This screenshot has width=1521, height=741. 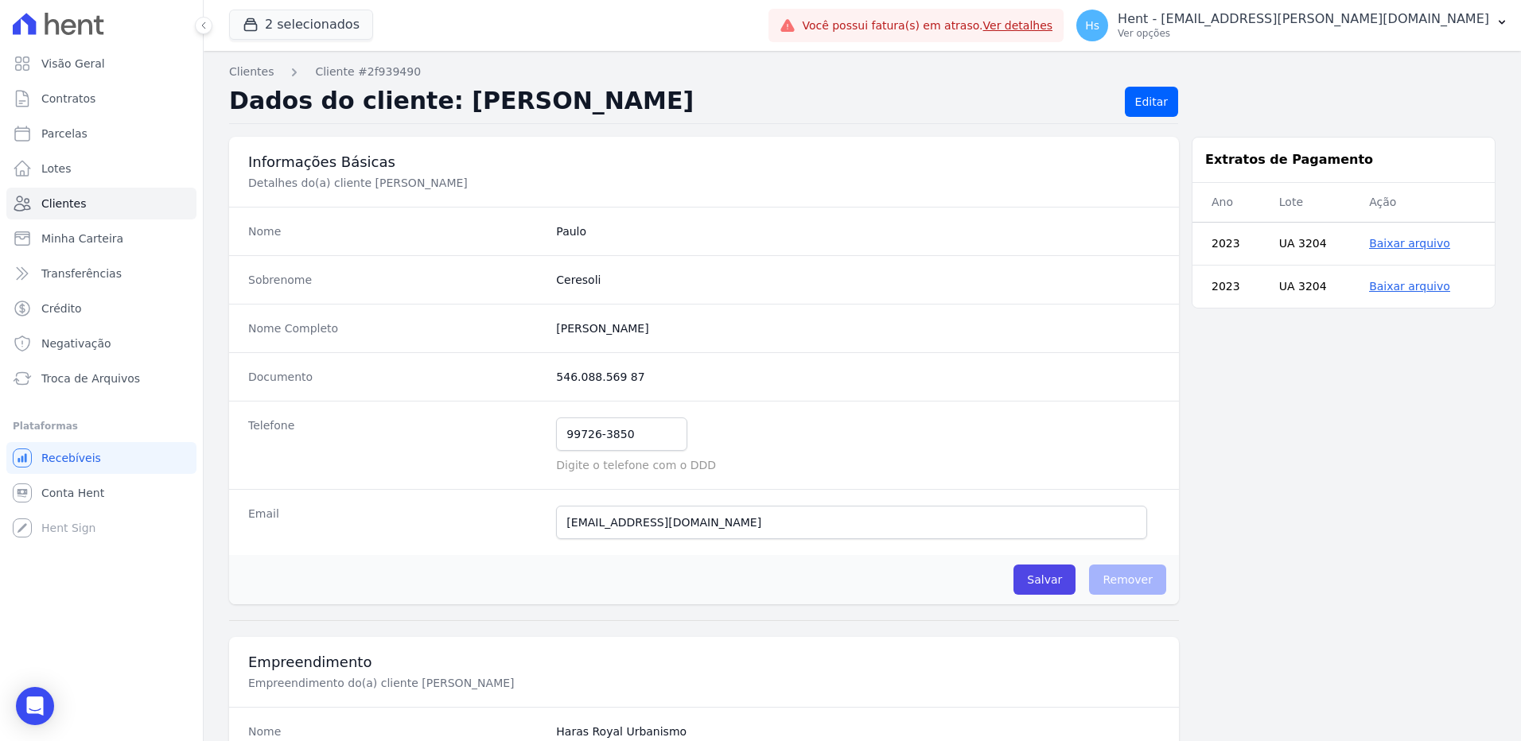 I want to click on dd: Haras Royal Urbanismo, so click(x=857, y=732).